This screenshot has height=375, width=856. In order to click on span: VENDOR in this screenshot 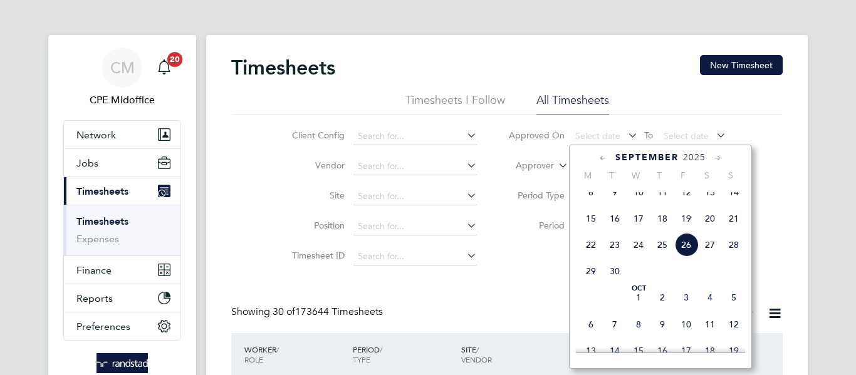, I will do `click(476, 360)`.